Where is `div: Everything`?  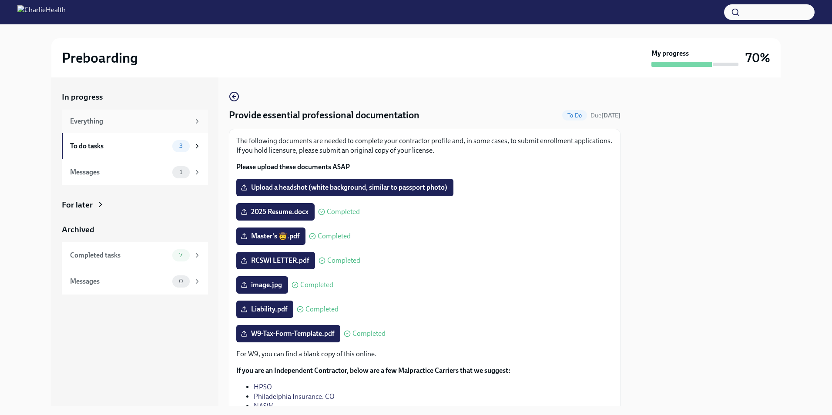 div: Everything is located at coordinates (130, 121).